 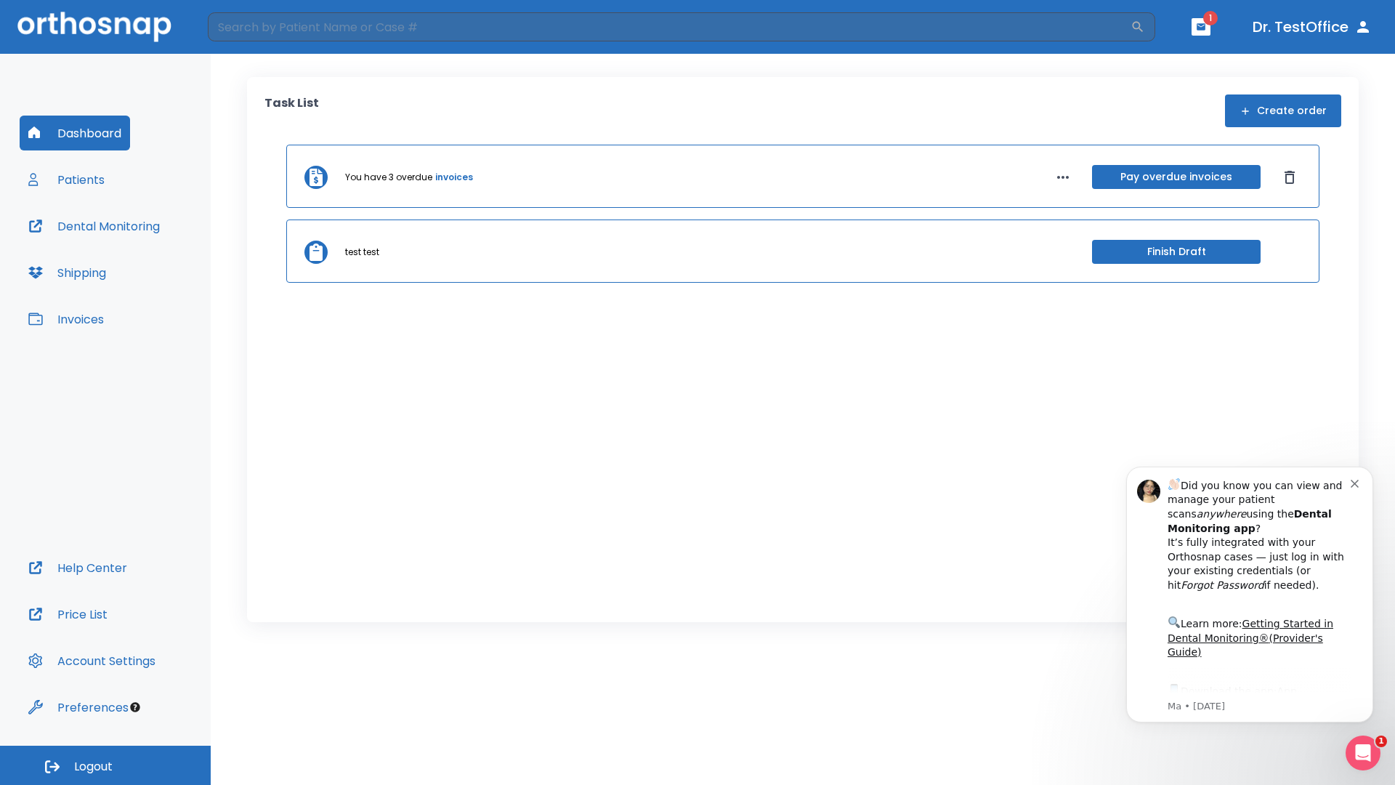 I want to click on i: Forgot Password, so click(x=118, y=140).